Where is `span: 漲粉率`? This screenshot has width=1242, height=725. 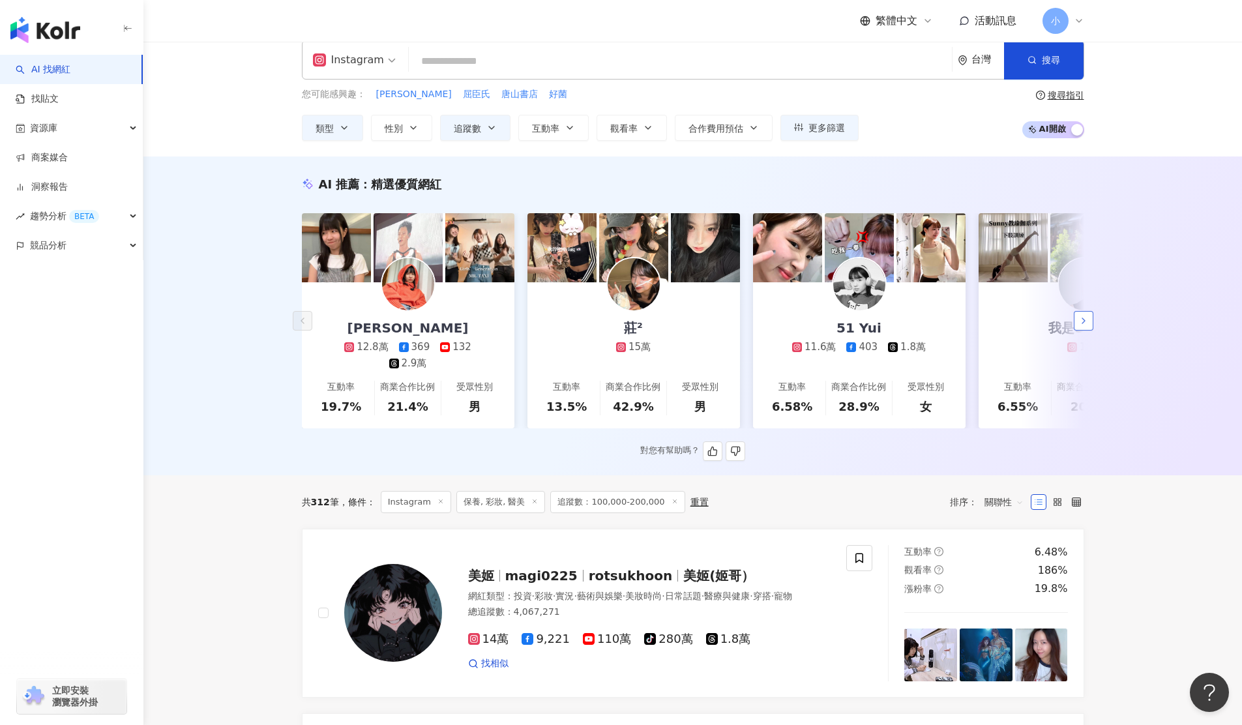 span: 漲粉率 is located at coordinates (918, 589).